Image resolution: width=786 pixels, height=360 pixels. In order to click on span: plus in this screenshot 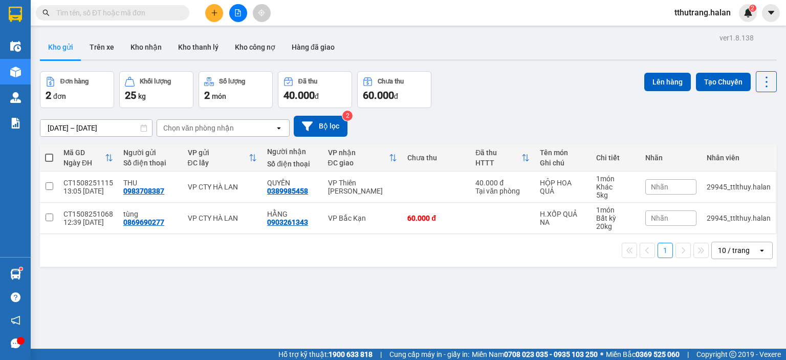, I will do `click(214, 13)`.